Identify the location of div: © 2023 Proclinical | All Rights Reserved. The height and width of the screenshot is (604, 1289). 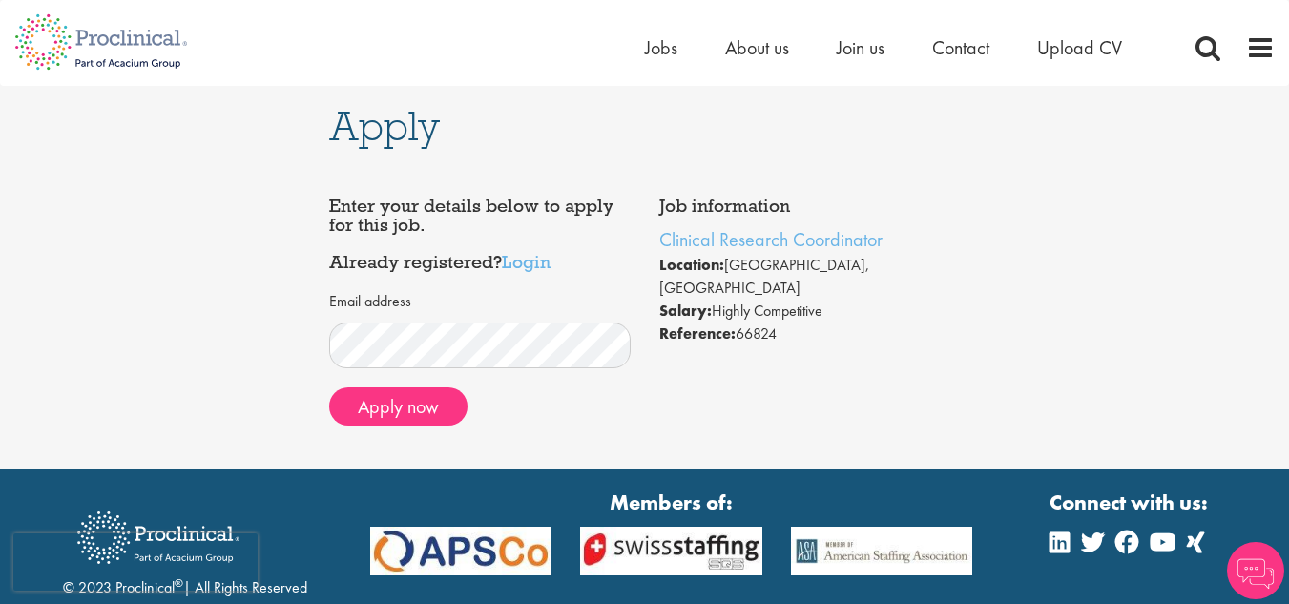
(185, 548).